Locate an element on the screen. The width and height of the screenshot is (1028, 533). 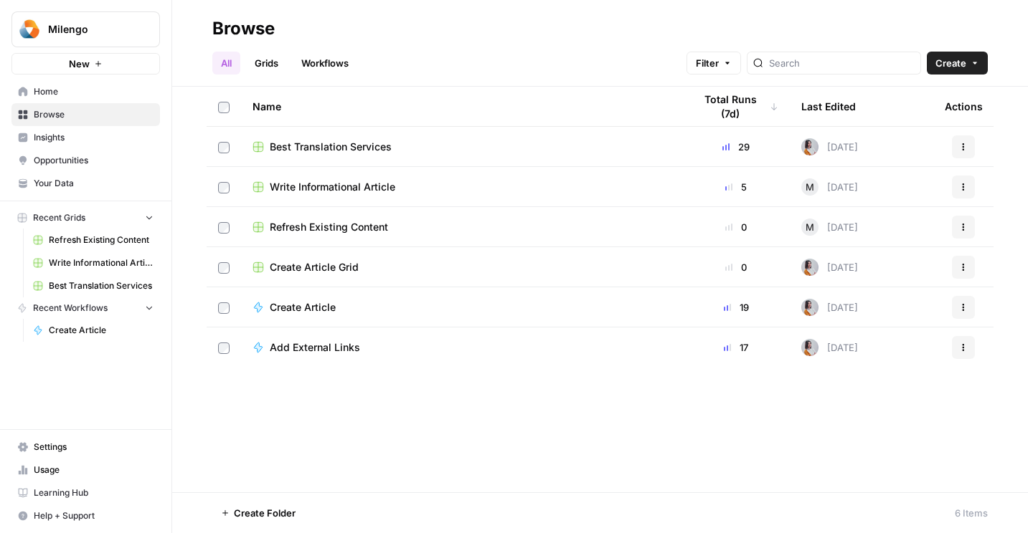
span: Your Data is located at coordinates (93, 184).